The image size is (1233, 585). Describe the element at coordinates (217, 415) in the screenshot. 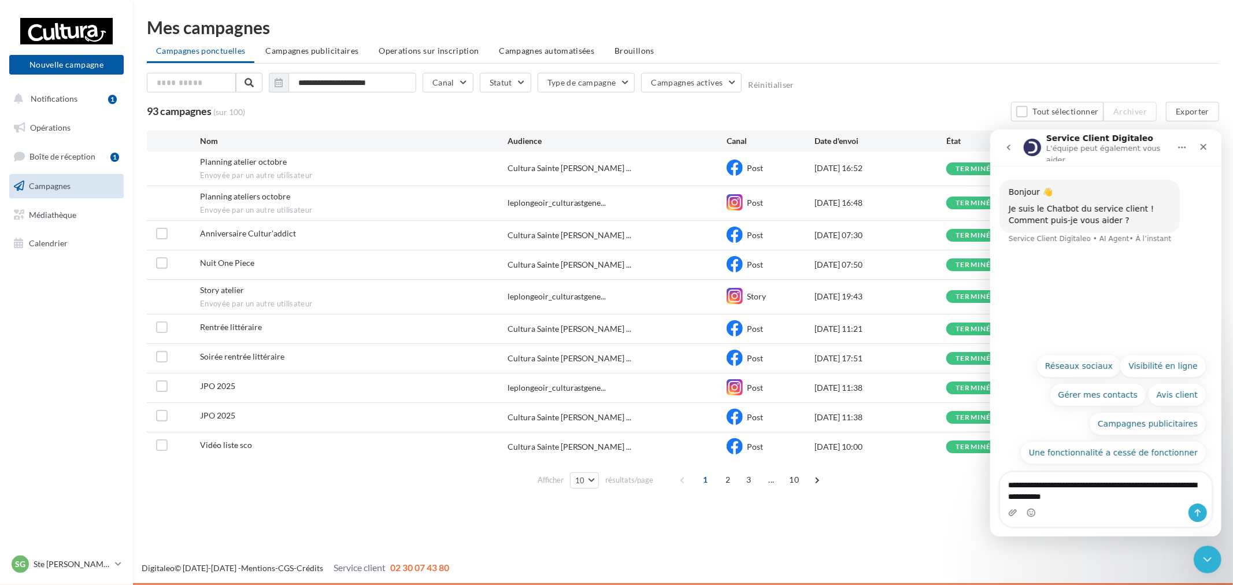

I see `span: JPO 2025` at that location.